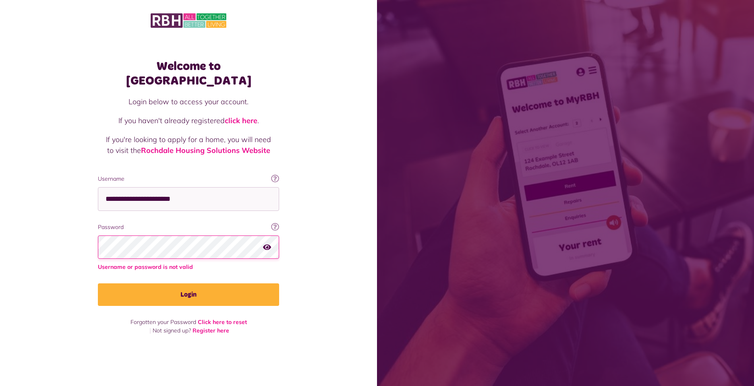 This screenshot has width=754, height=386. What do you see at coordinates (189, 267) in the screenshot?
I see `span: Username or password is not valid` at bounding box center [189, 267].